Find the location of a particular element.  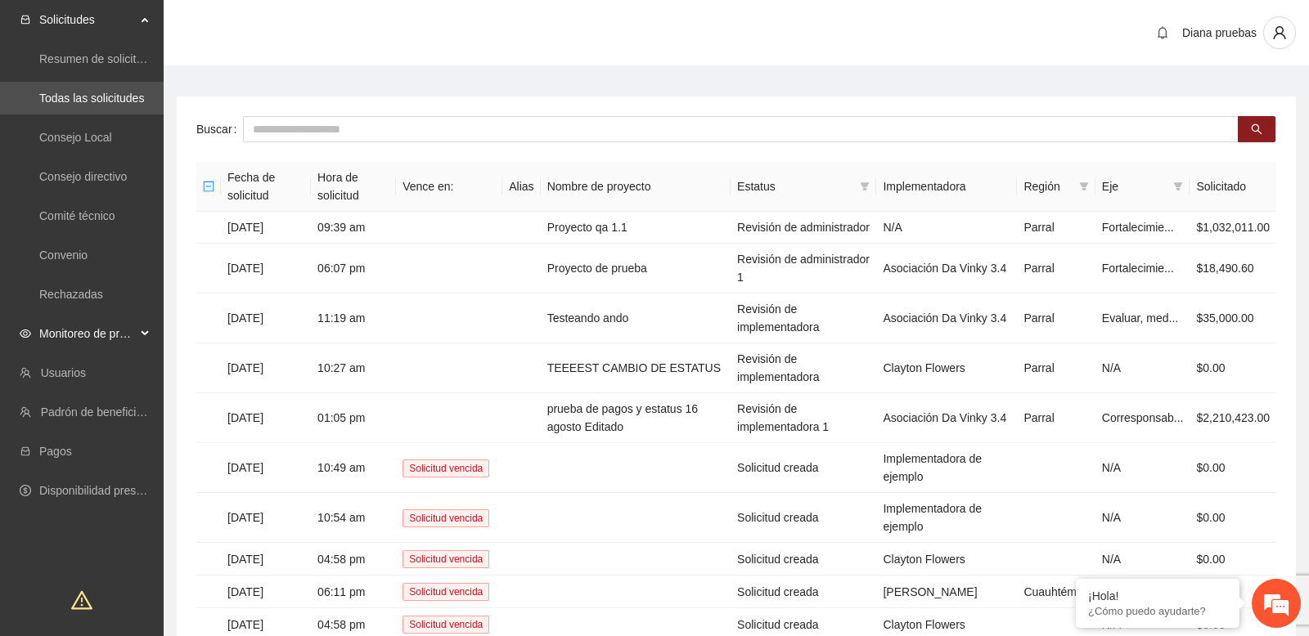

span: Monitoreo de proyectos is located at coordinates (88, 334).